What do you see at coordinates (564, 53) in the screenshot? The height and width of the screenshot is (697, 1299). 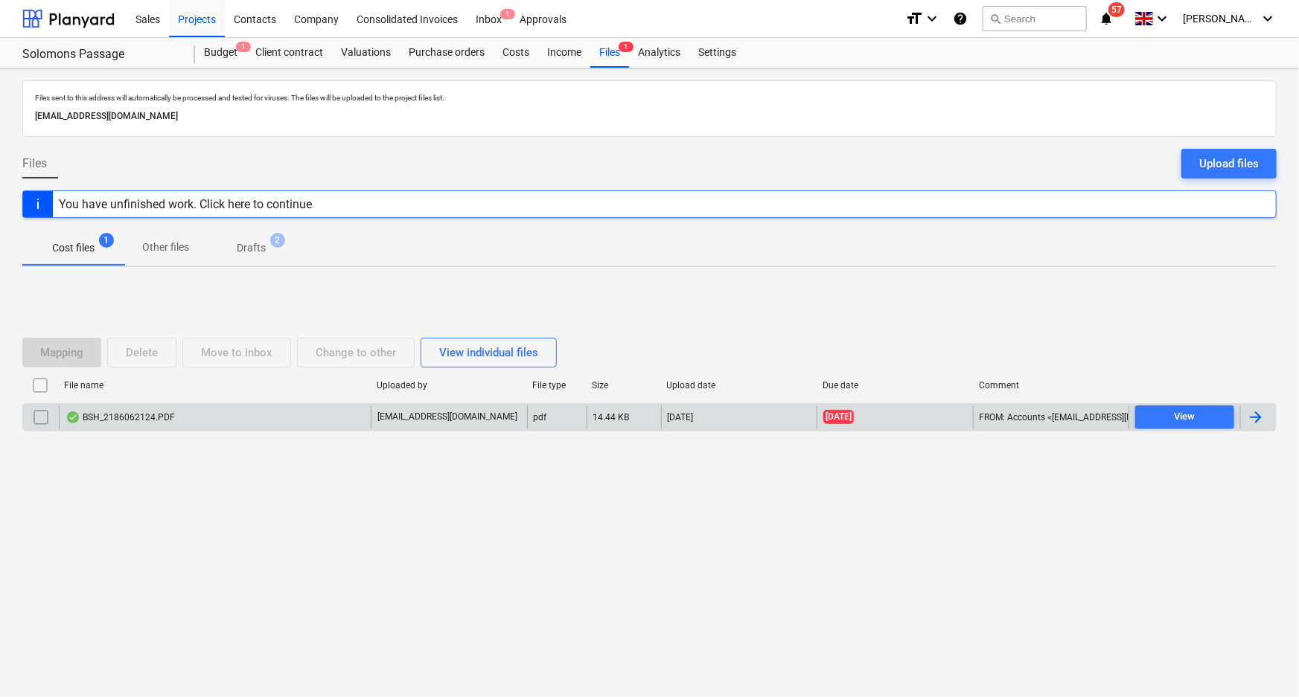 I see `div: Income` at bounding box center [564, 53].